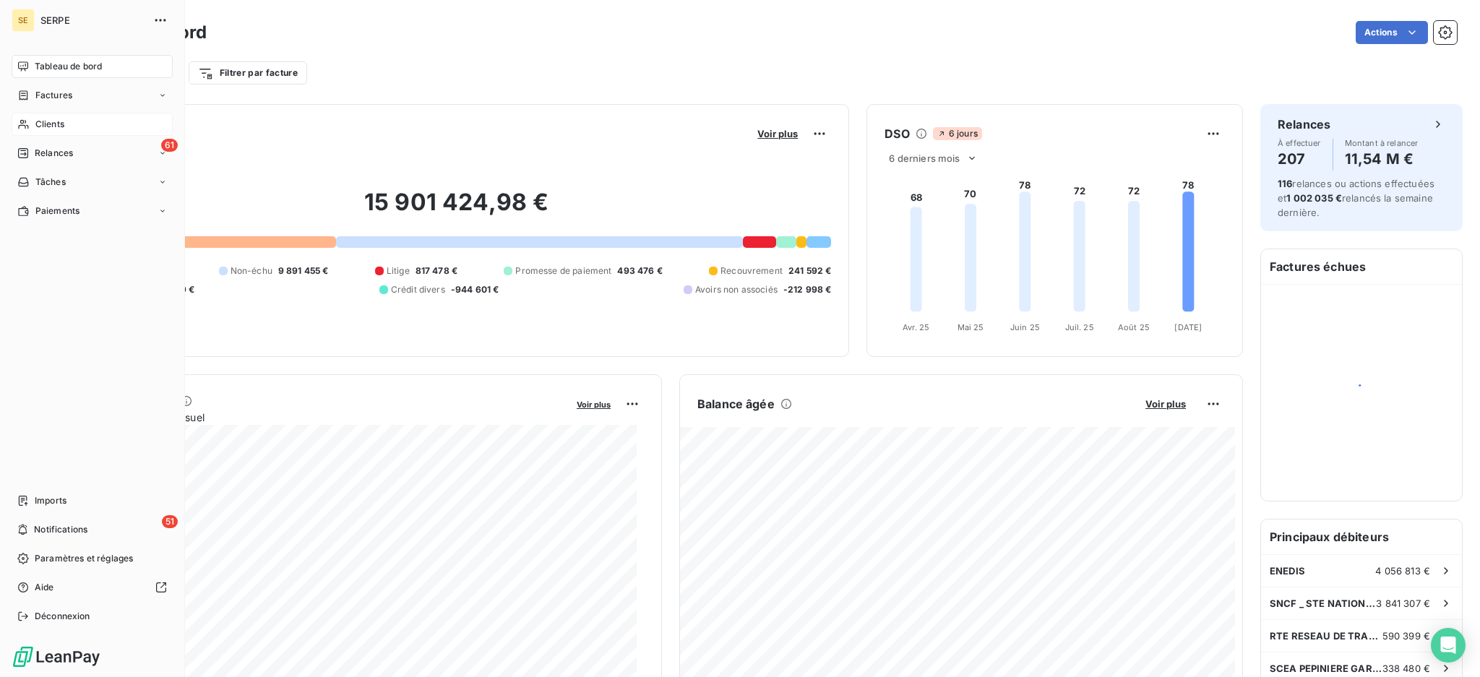 The image size is (1480, 677). What do you see at coordinates (1285, 184) in the screenshot?
I see `span: 116` at bounding box center [1285, 184].